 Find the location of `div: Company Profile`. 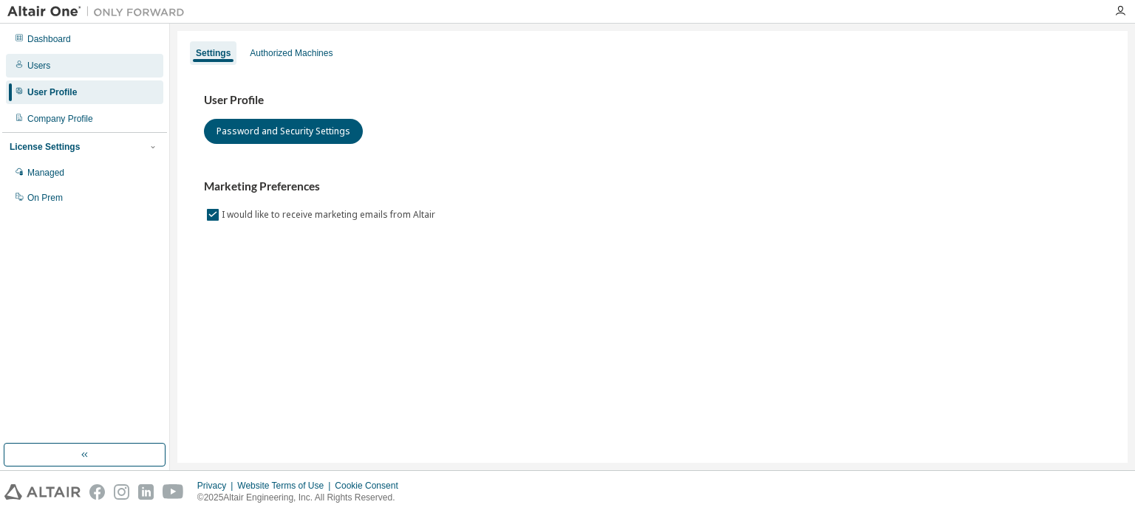

div: Company Profile is located at coordinates (60, 119).